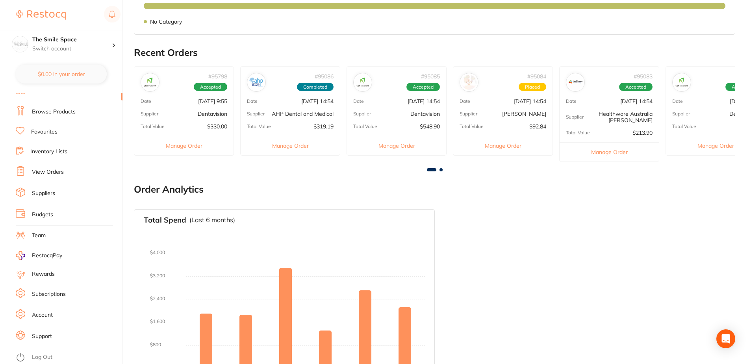 Image resolution: width=751 pixels, height=364 pixels. Describe the element at coordinates (48, 172) in the screenshot. I see `a: View Orders` at that location.